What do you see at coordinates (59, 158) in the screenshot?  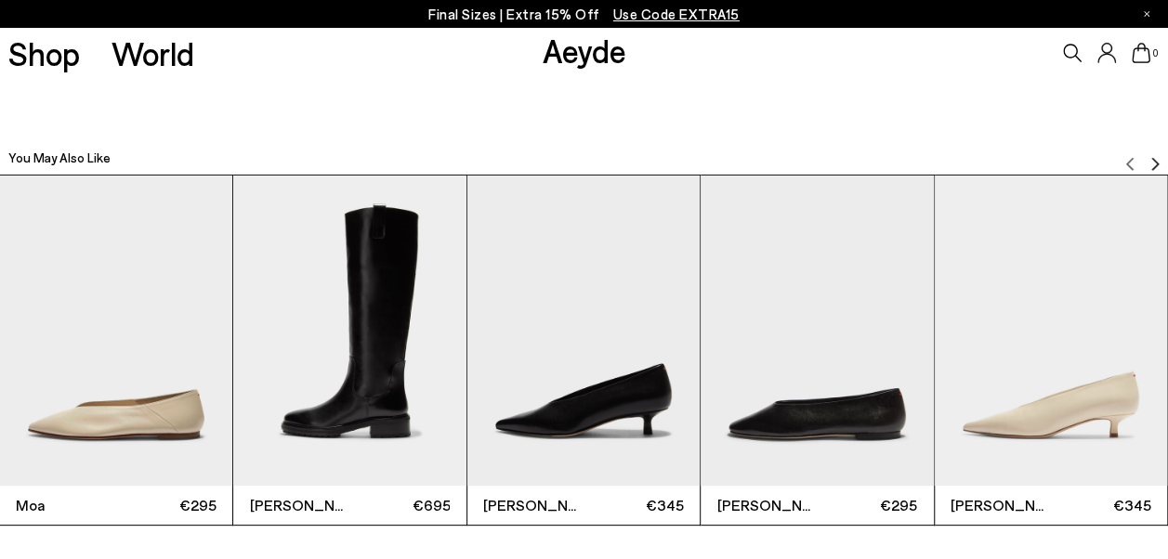 I see `h2: You May Also Like` at bounding box center [59, 158].